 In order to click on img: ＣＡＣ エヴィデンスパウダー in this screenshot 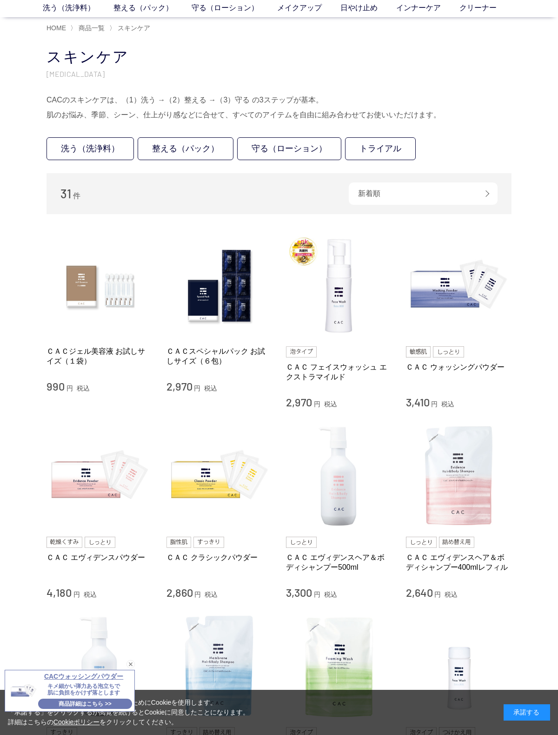, I will do `click(100, 476)`.